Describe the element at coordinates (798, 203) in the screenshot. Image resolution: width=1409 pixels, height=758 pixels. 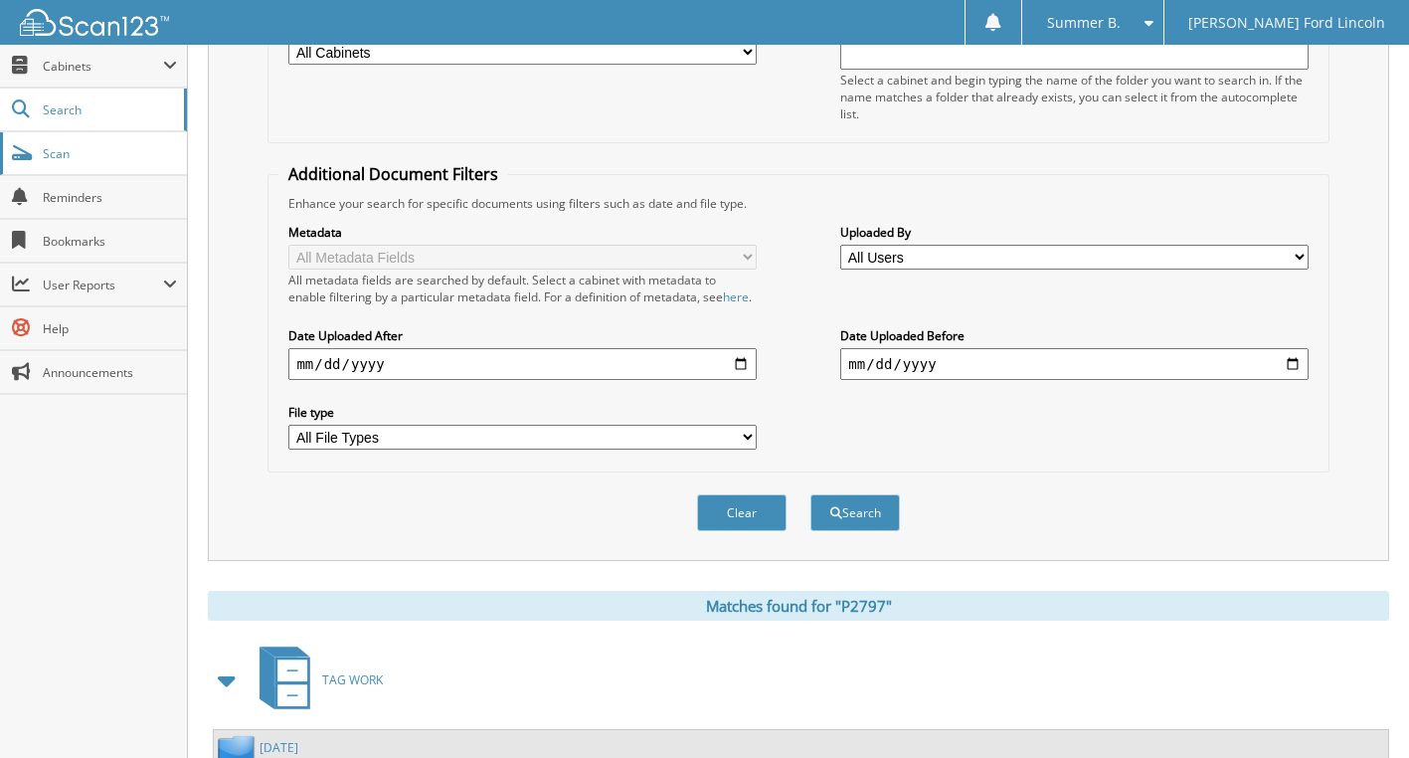
I see `div: Enhance your search for specific documents using filters such as date and file type.` at that location.